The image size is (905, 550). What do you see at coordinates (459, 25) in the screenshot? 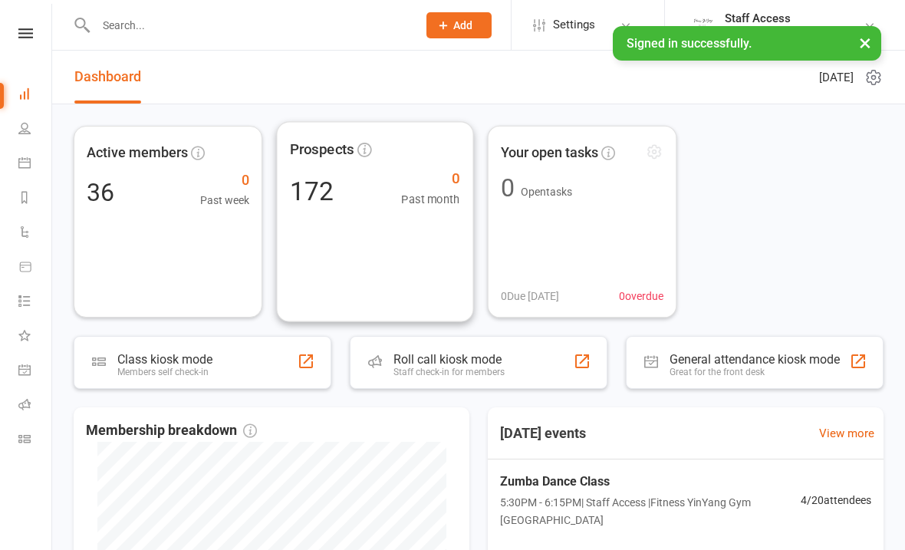
I see `button: Add` at bounding box center [459, 25].